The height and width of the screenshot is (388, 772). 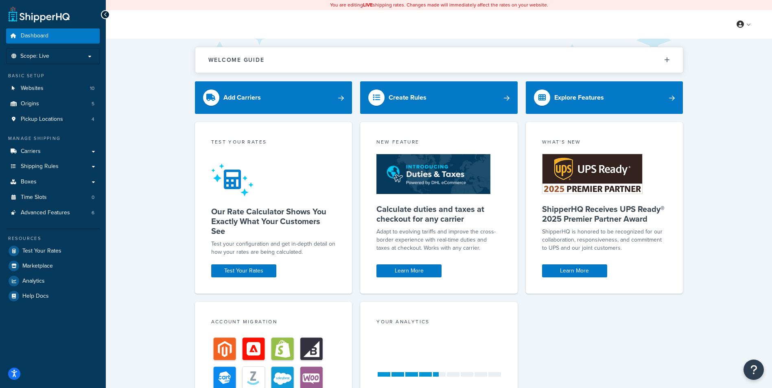 What do you see at coordinates (53, 251) in the screenshot?
I see `li: Test Your Rates` at bounding box center [53, 251].